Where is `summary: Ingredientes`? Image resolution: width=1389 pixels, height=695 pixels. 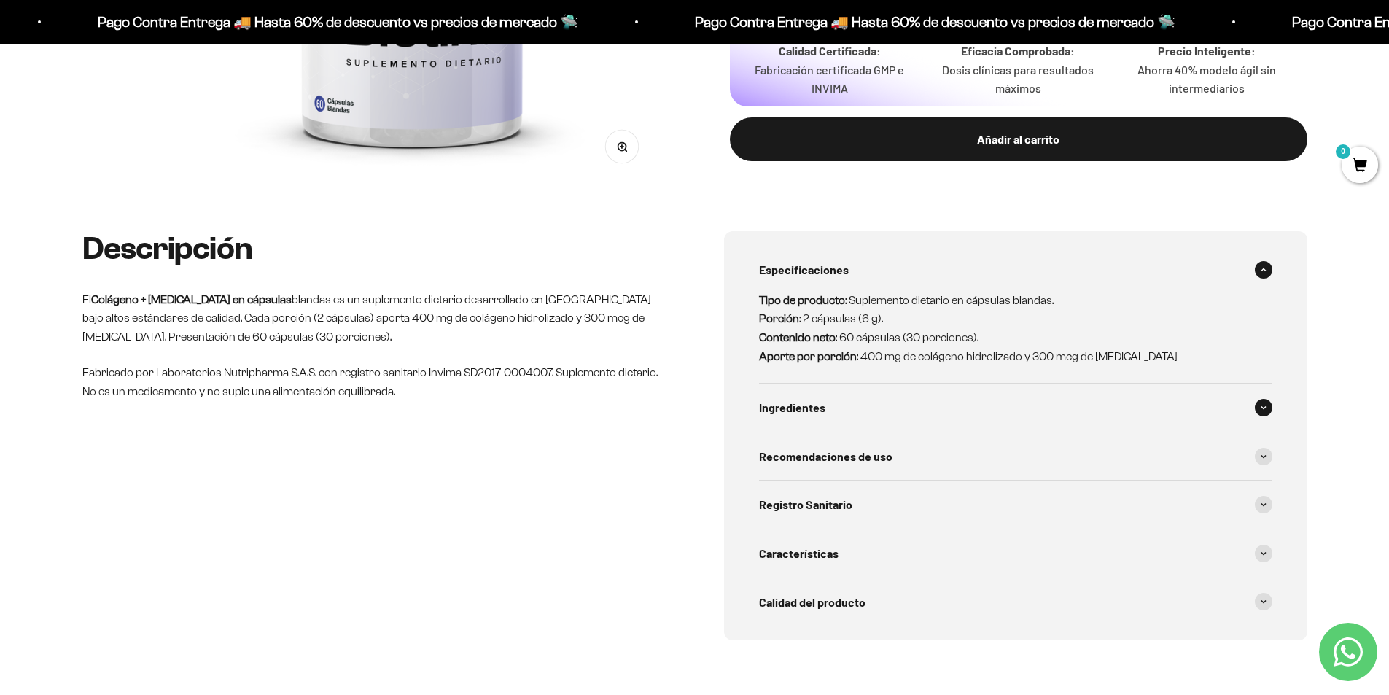
summary: Ingredientes is located at coordinates (1015, 407).